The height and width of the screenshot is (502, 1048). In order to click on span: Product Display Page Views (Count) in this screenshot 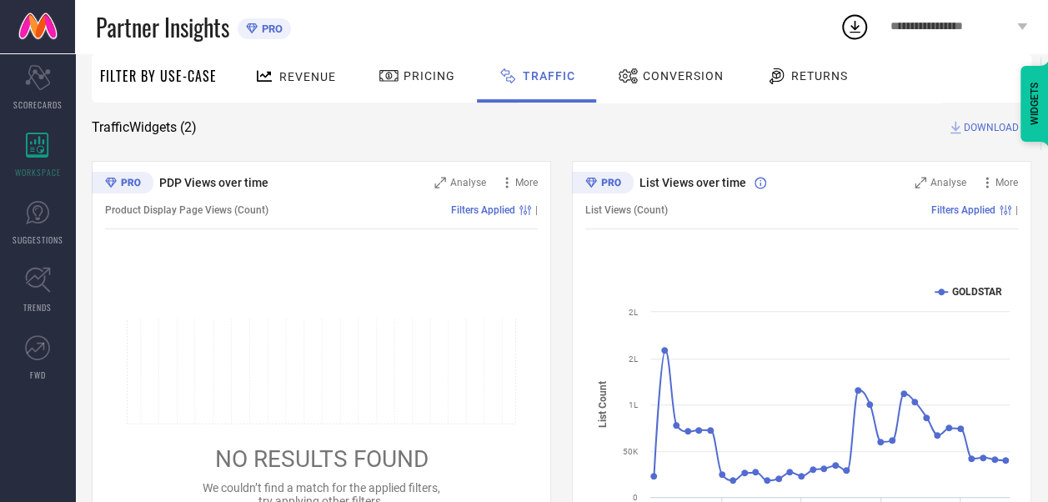, I will do `click(187, 210)`.